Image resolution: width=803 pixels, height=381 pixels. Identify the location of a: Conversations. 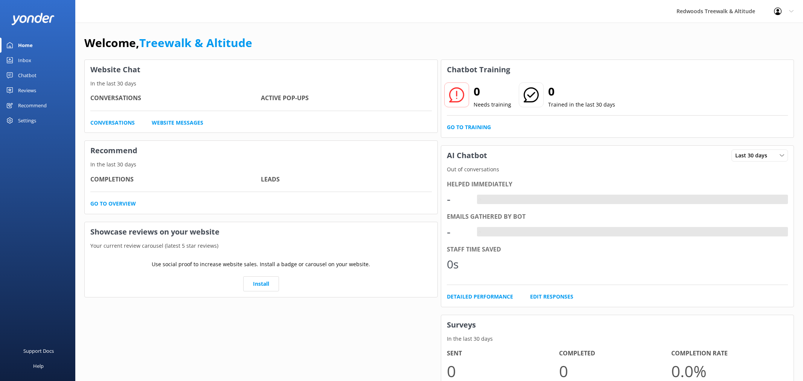
(113, 123).